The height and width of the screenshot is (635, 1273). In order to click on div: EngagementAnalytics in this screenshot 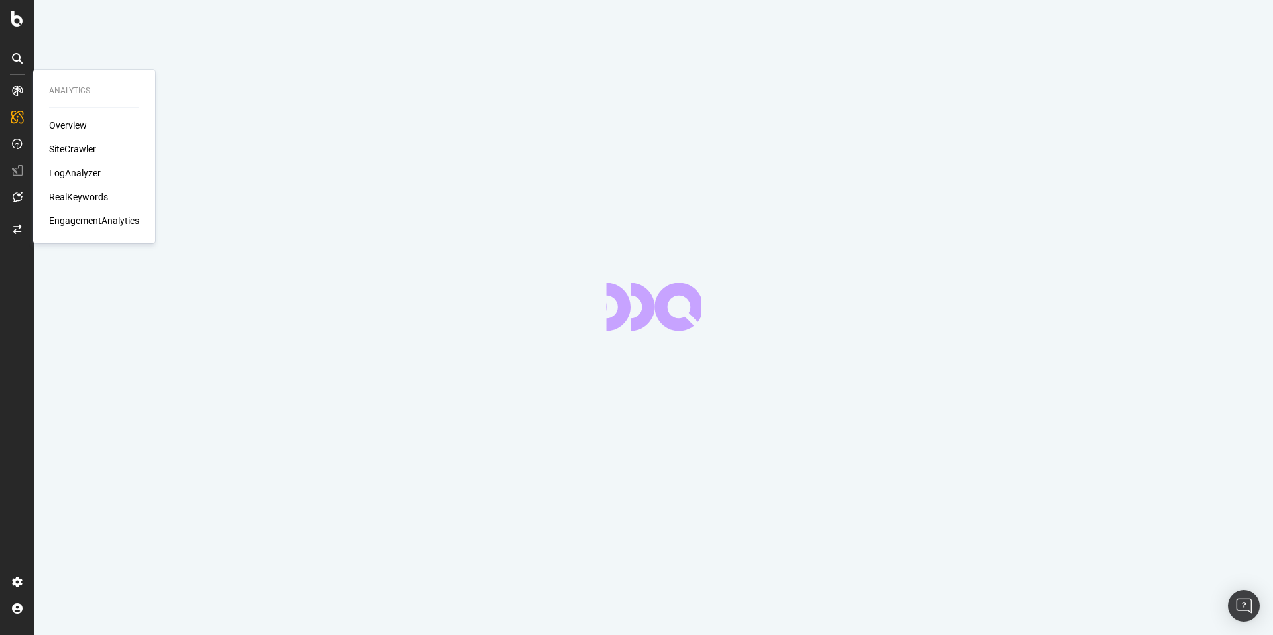, I will do `click(94, 221)`.